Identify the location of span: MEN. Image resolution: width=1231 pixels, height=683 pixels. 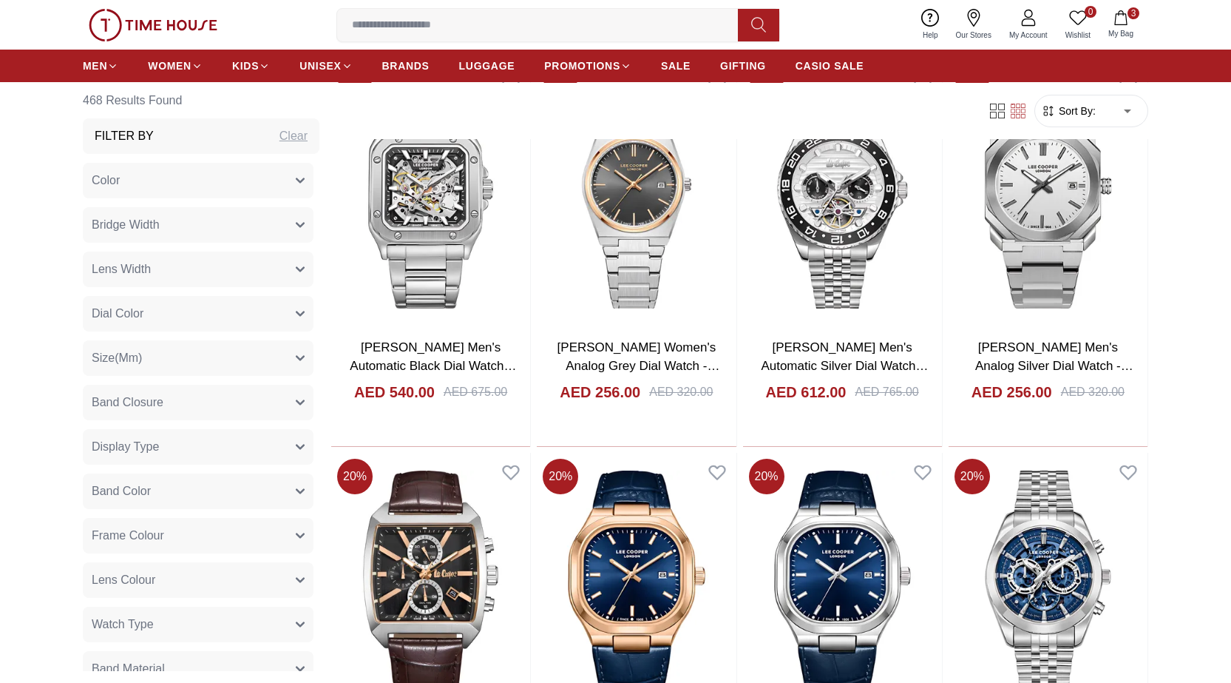
(95, 66).